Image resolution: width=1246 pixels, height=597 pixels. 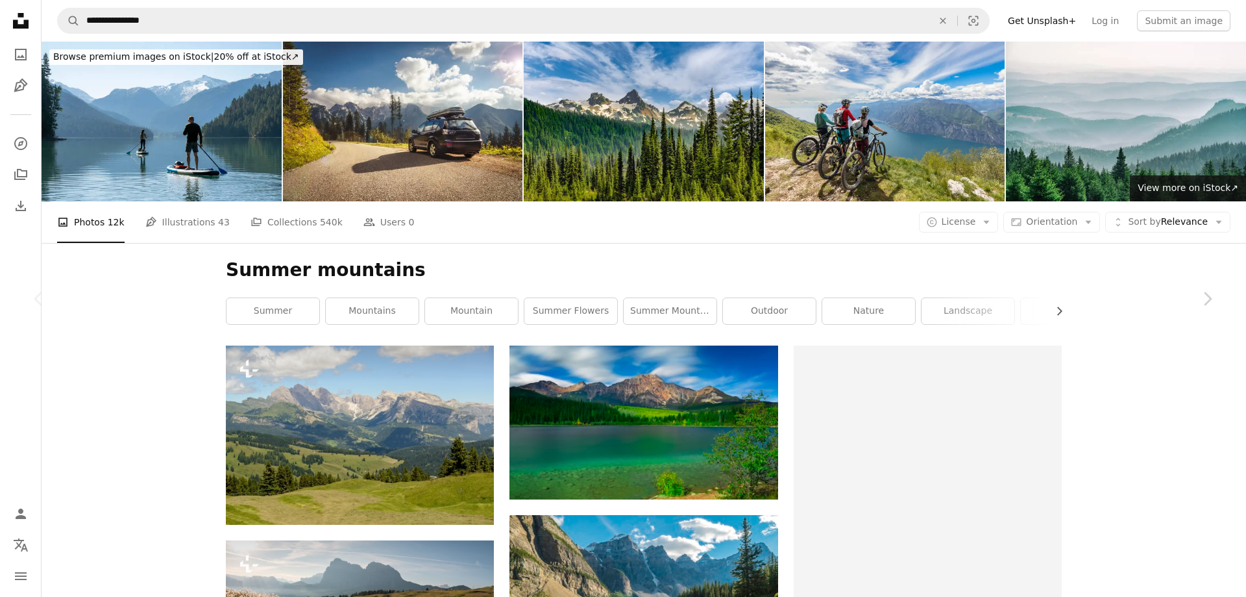 What do you see at coordinates (1042, 21) in the screenshot?
I see `a: Get Unsplash+` at bounding box center [1042, 21].